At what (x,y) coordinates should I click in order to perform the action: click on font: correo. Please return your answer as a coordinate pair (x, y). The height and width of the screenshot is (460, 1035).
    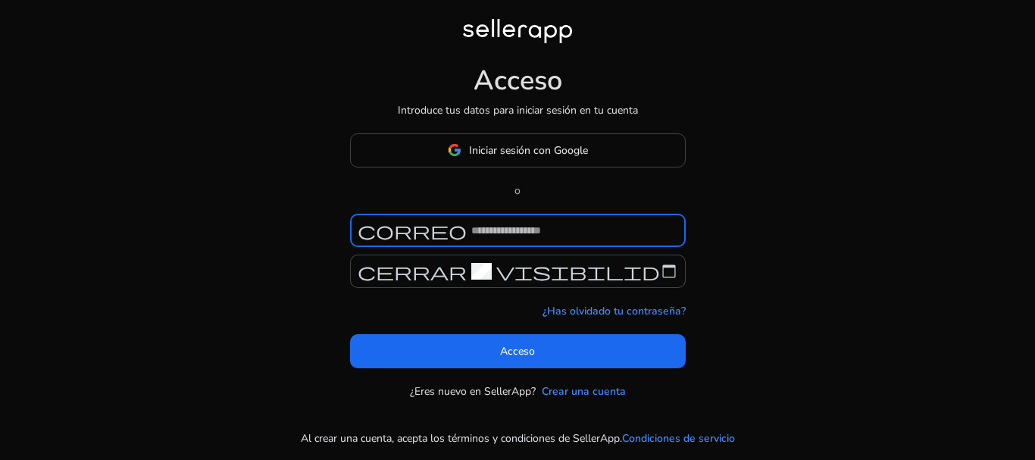
    Looking at the image, I should click on (412, 230).